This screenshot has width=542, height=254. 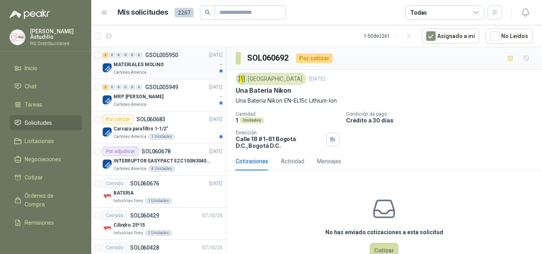 I want to click on a: Tareas, so click(x=46, y=105).